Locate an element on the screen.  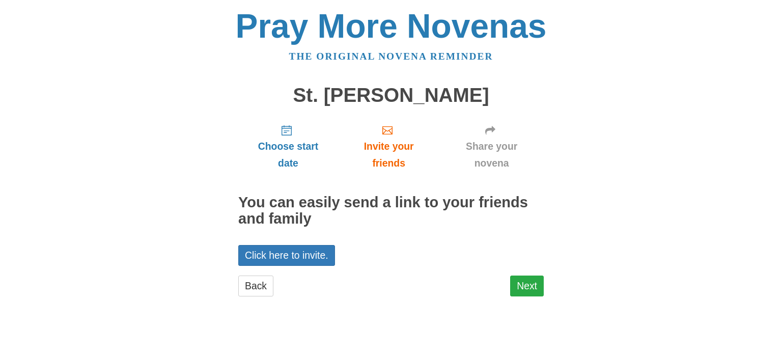
a: Back is located at coordinates (255, 285).